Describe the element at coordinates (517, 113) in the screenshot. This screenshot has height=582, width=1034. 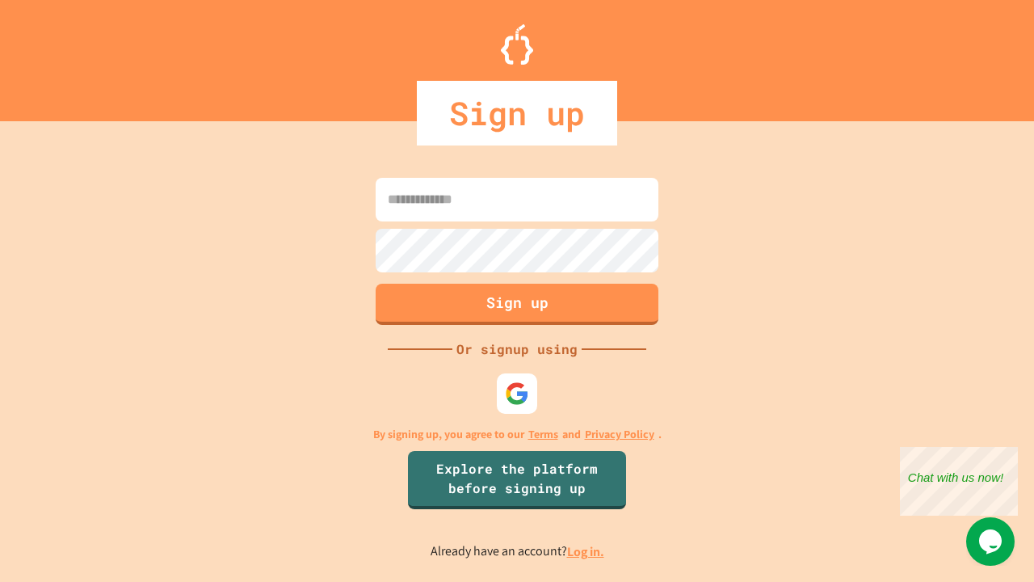
I see `div: Sign up` at that location.